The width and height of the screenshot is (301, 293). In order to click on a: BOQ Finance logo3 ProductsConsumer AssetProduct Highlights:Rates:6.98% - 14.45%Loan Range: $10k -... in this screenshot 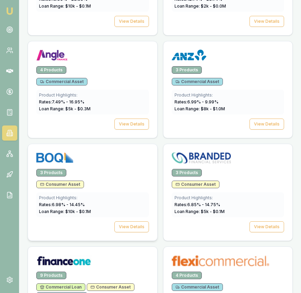, I will do `click(92, 193)`.